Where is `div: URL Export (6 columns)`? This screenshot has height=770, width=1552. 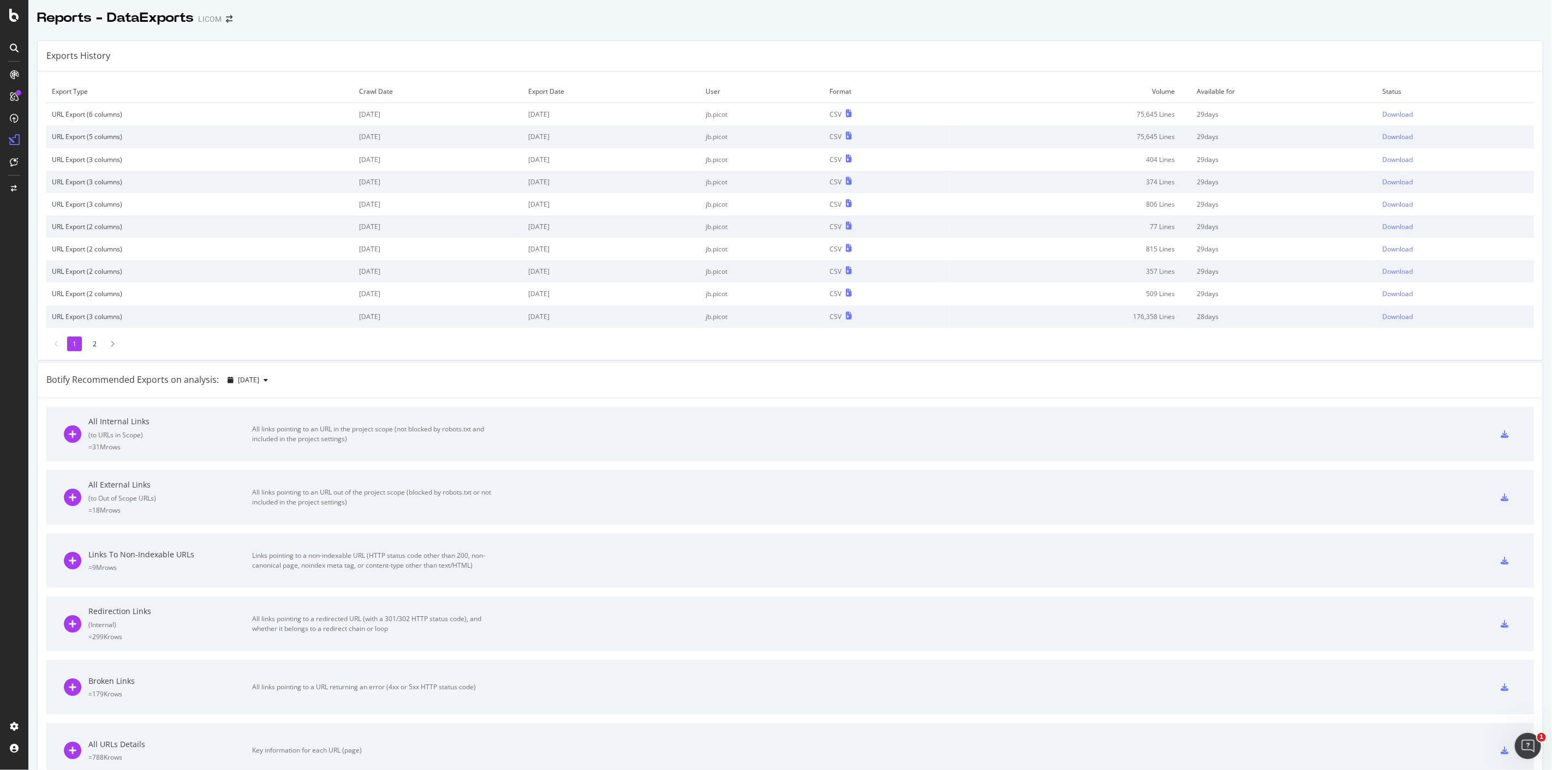 div: URL Export (6 columns) is located at coordinates (200, 114).